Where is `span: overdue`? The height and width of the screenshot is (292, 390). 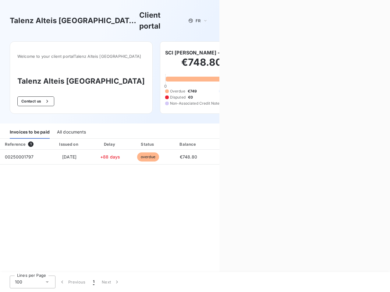
span: overdue is located at coordinates (148, 157).